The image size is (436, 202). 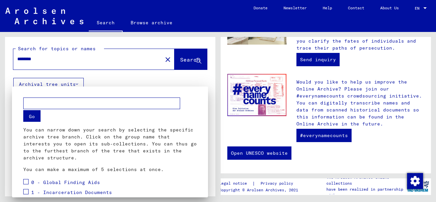 What do you see at coordinates (110, 144) in the screenshot?
I see `p: You can narrow down your search by selecting the specific archive tree branch. Click on the group...` at bounding box center [110, 144].